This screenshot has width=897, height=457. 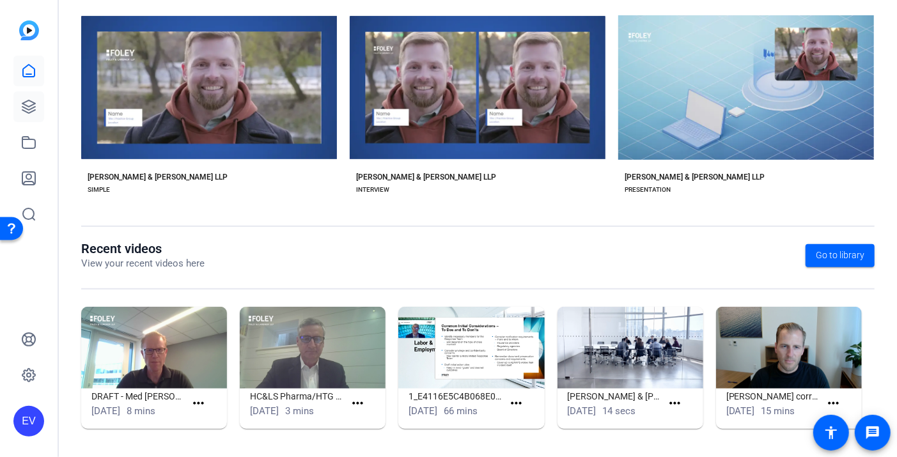 What do you see at coordinates (143, 249) in the screenshot?
I see `h1: Recent videos` at bounding box center [143, 249].